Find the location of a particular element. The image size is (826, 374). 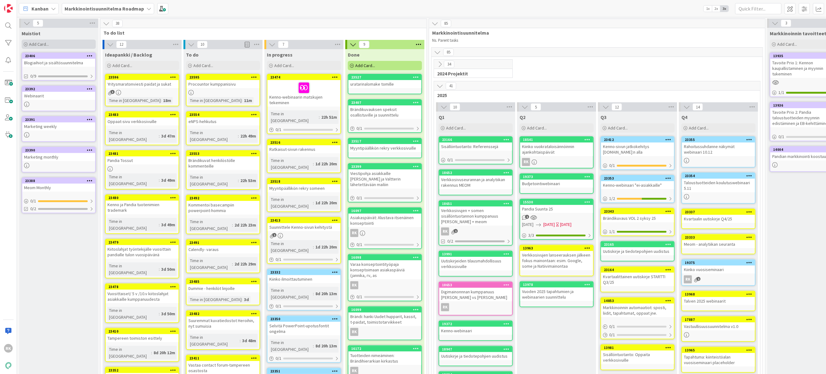

div: Asiakaspäivät: Alustava itsenäinen konseptointi is located at coordinates (385, 220).